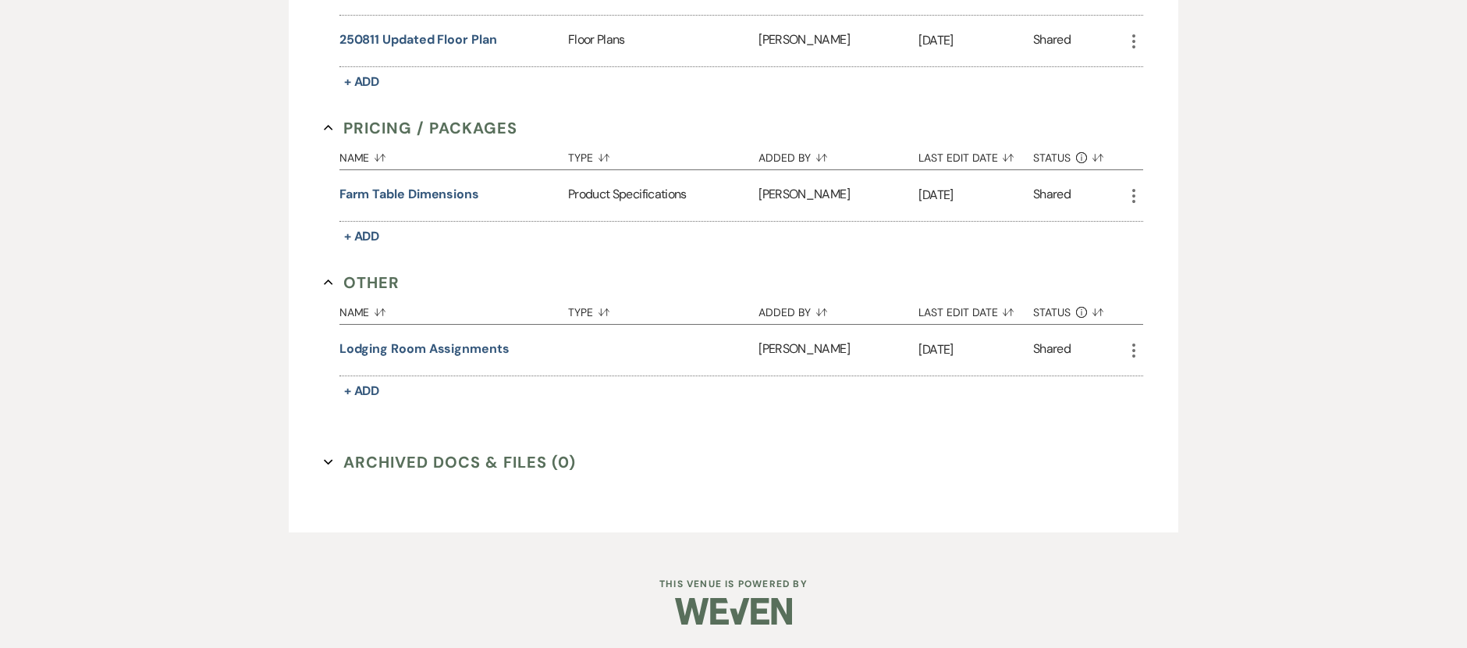  Describe the element at coordinates (418, 40) in the screenshot. I see `button: 250811 Updated Floor Plan` at that location.